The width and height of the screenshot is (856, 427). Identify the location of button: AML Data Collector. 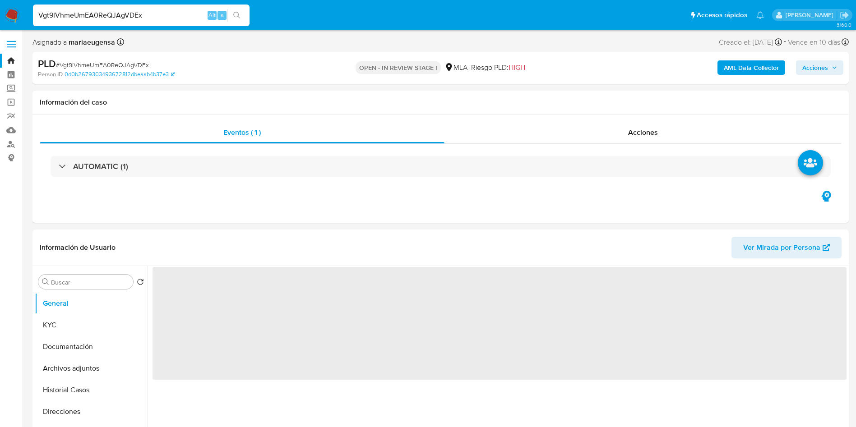
(751, 68).